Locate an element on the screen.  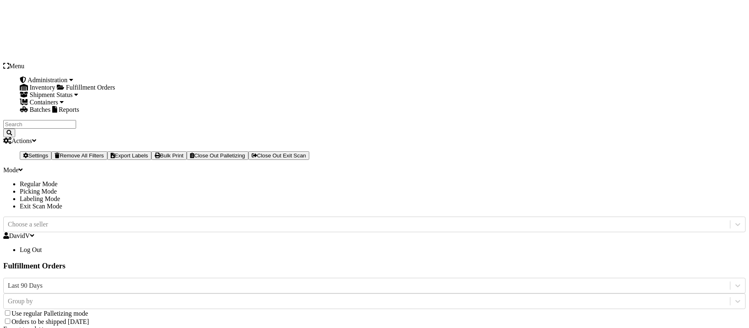
li: Picking Mode is located at coordinates (383, 192).